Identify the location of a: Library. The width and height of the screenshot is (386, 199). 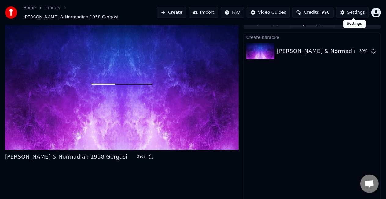
(53, 8).